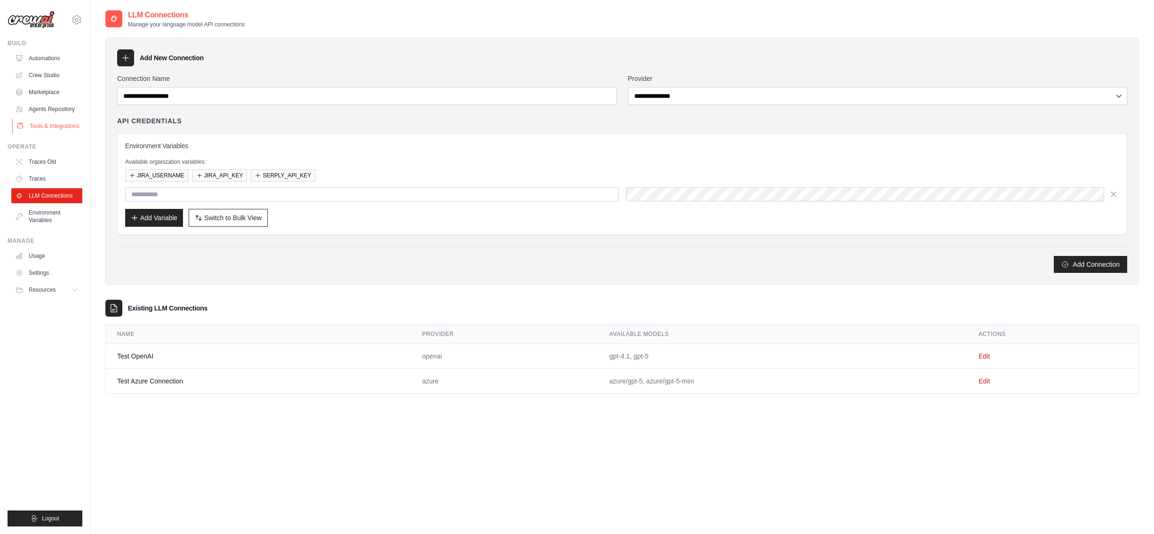  Describe the element at coordinates (45, 147) in the screenshot. I see `div: Operate` at that location.